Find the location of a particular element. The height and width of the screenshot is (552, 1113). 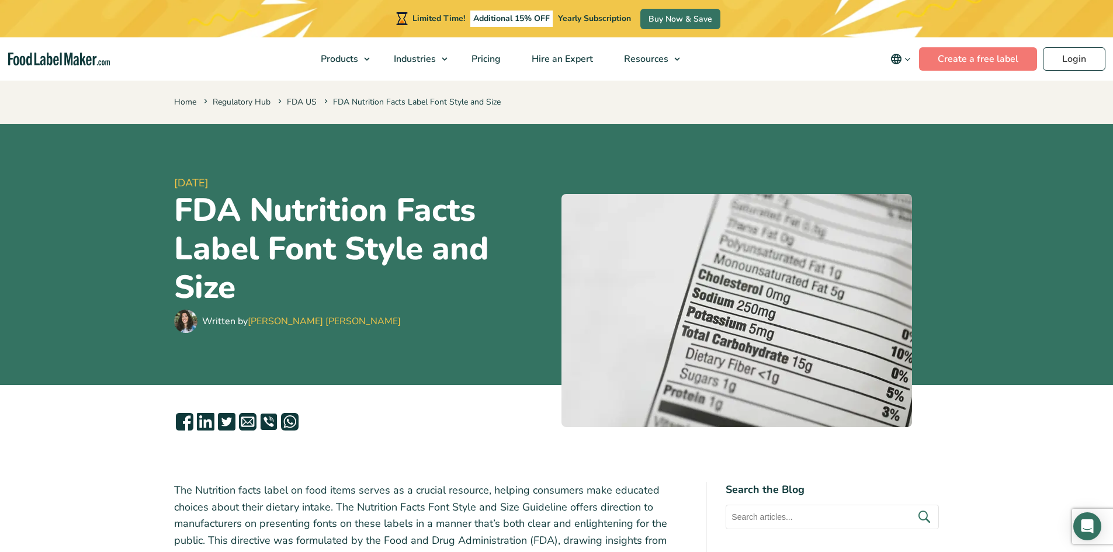

span: Additional 15% OFF is located at coordinates (511, 19).